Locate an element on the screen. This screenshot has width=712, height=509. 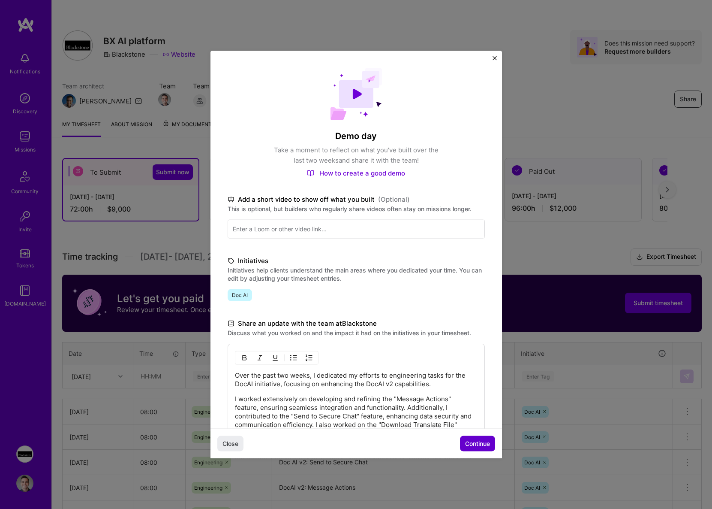
label: Add a short video to show off what you built is located at coordinates (356, 199).